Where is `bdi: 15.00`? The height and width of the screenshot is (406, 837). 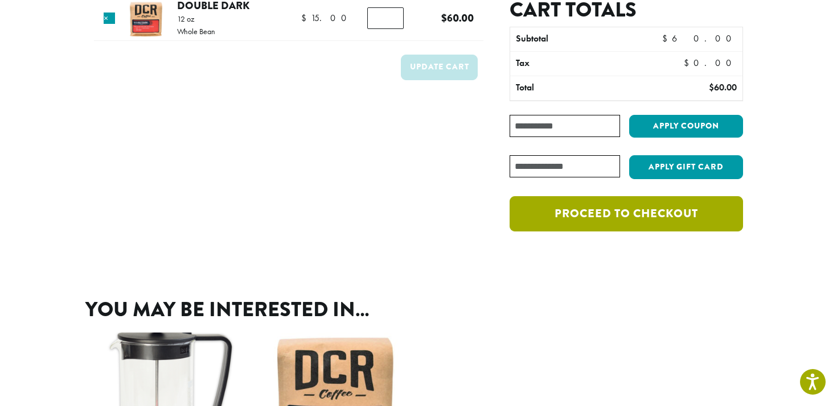
bdi: 15.00 is located at coordinates (326, 18).